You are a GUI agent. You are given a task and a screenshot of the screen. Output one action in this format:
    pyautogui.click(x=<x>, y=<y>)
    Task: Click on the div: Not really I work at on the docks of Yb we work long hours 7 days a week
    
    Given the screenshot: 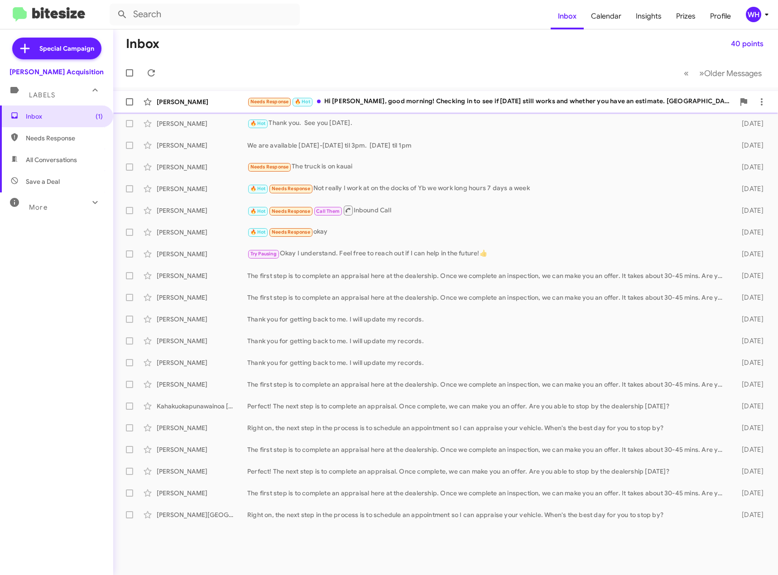 What is the action you would take?
    pyautogui.click(x=488, y=188)
    